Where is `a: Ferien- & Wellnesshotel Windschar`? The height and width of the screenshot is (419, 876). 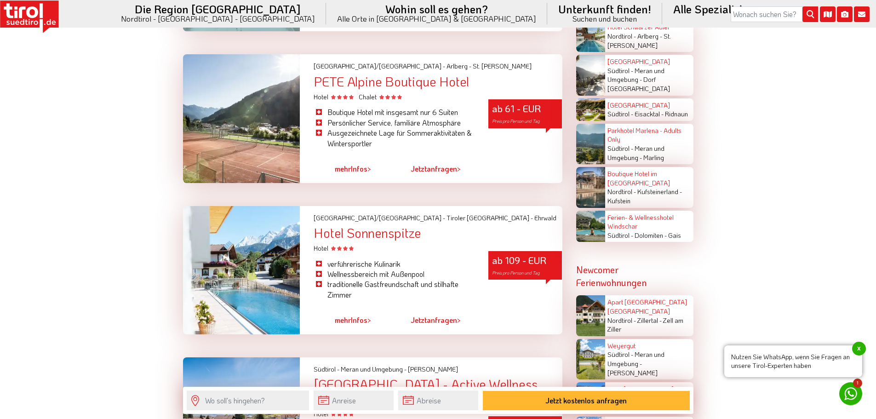
a: Ferien- & Wellnesshotel Windschar is located at coordinates (641, 222).